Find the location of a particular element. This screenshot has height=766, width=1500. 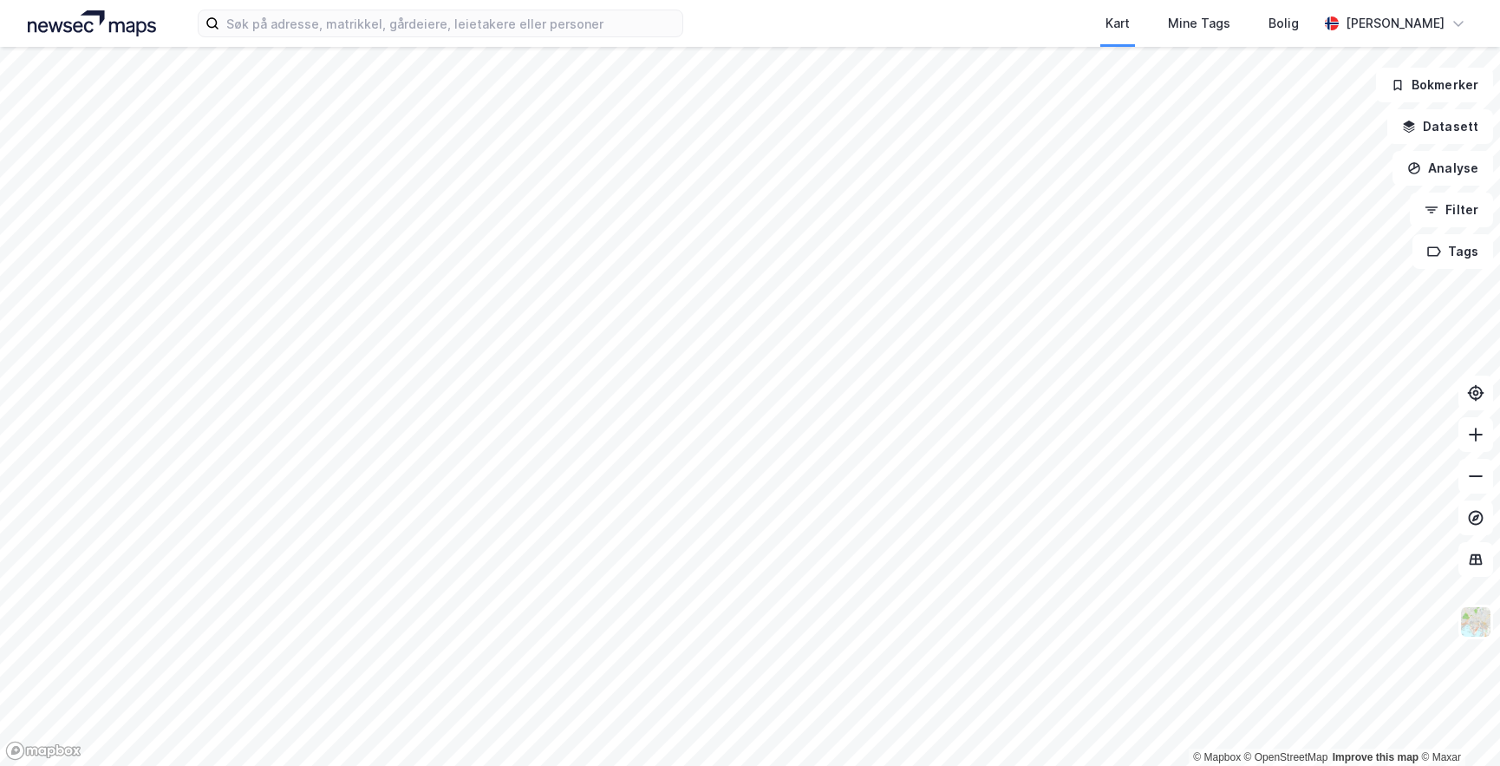

div: Kontrollprogram for chat is located at coordinates (1457, 724).